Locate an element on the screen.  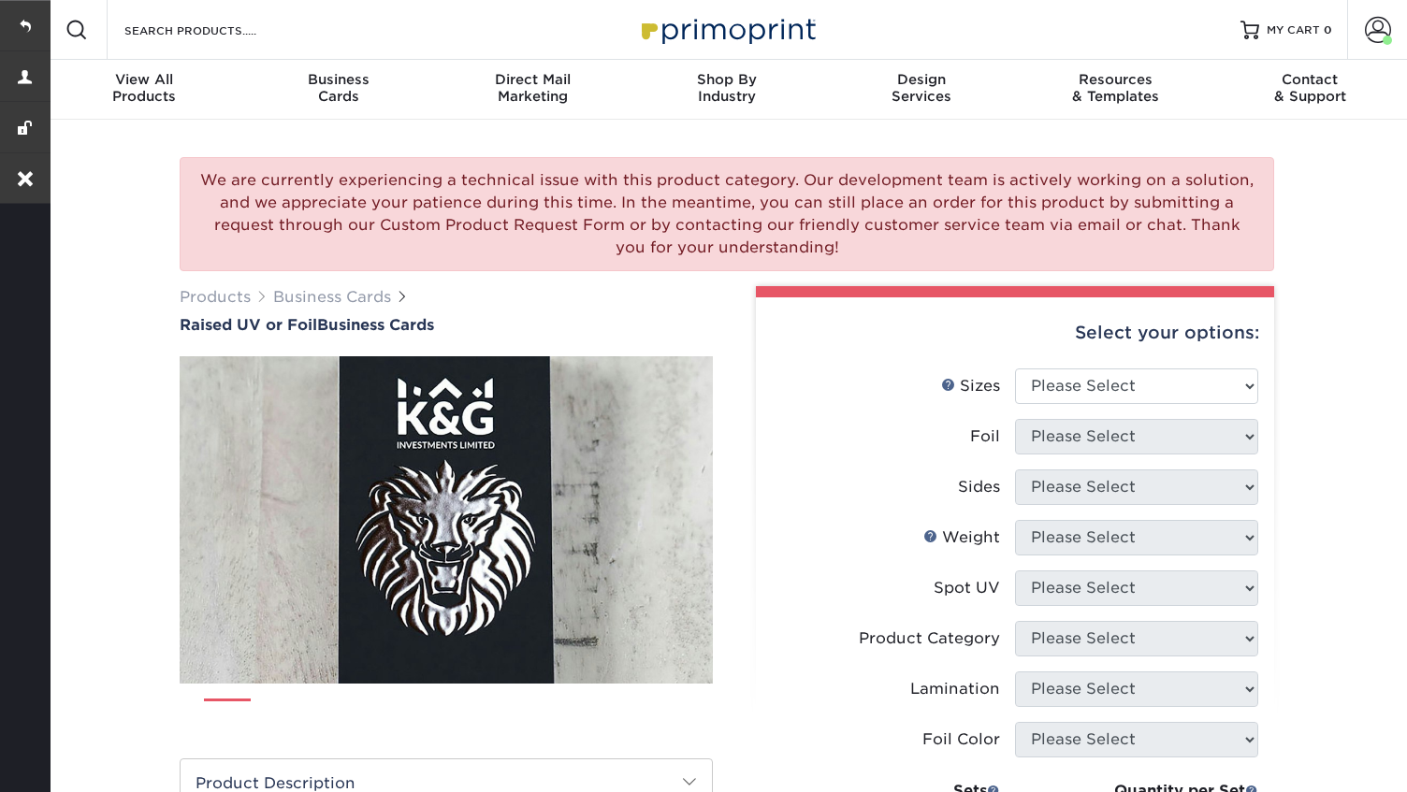
a: Business Cards is located at coordinates (332, 297).